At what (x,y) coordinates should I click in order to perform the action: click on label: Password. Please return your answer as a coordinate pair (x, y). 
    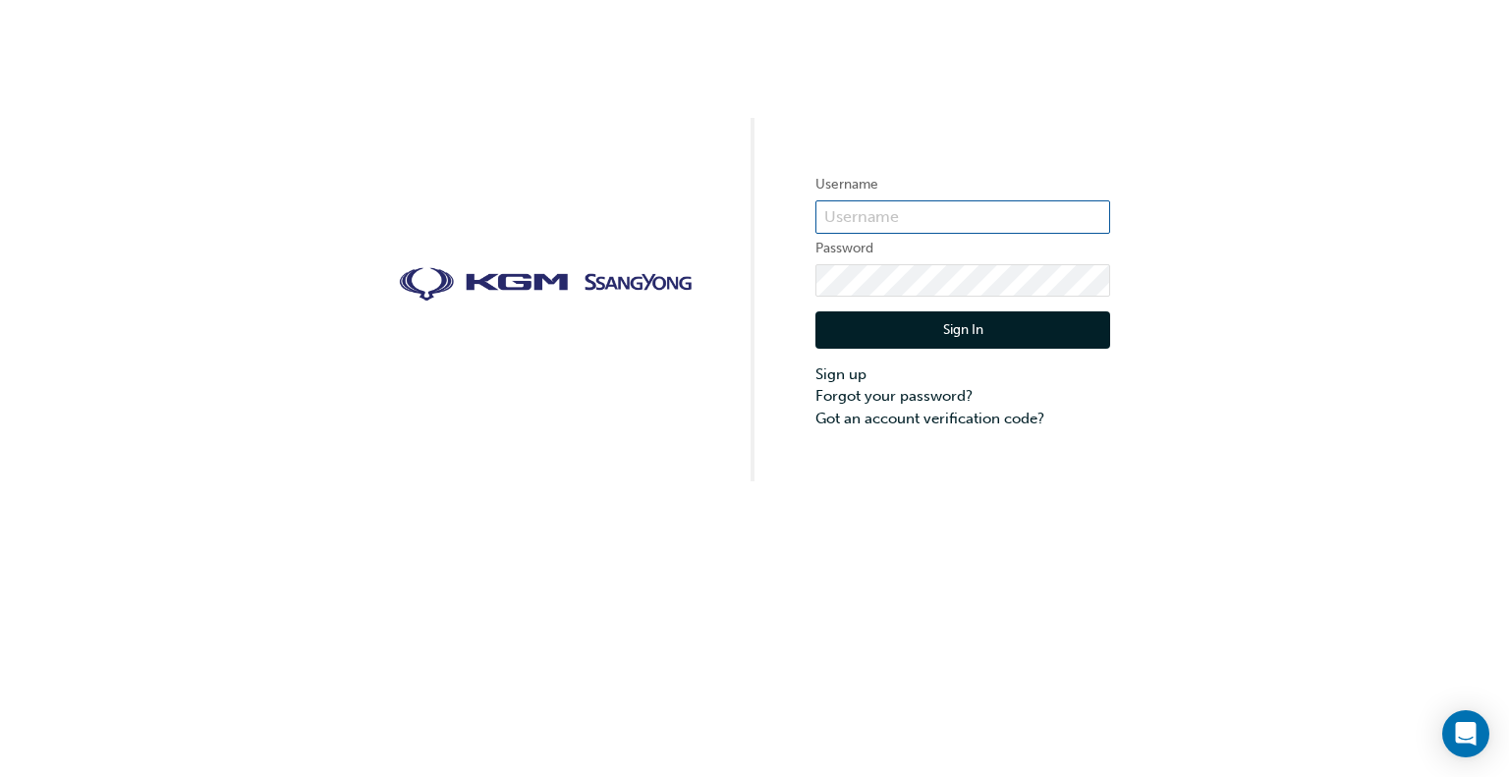
    Looking at the image, I should click on (963, 249).